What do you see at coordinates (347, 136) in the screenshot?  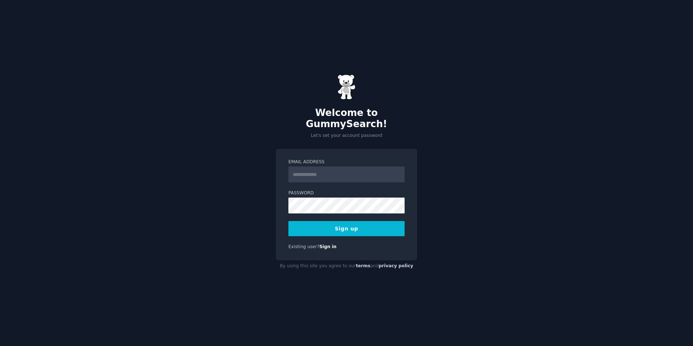 I see `p: Let's set your account password` at bounding box center [347, 136].